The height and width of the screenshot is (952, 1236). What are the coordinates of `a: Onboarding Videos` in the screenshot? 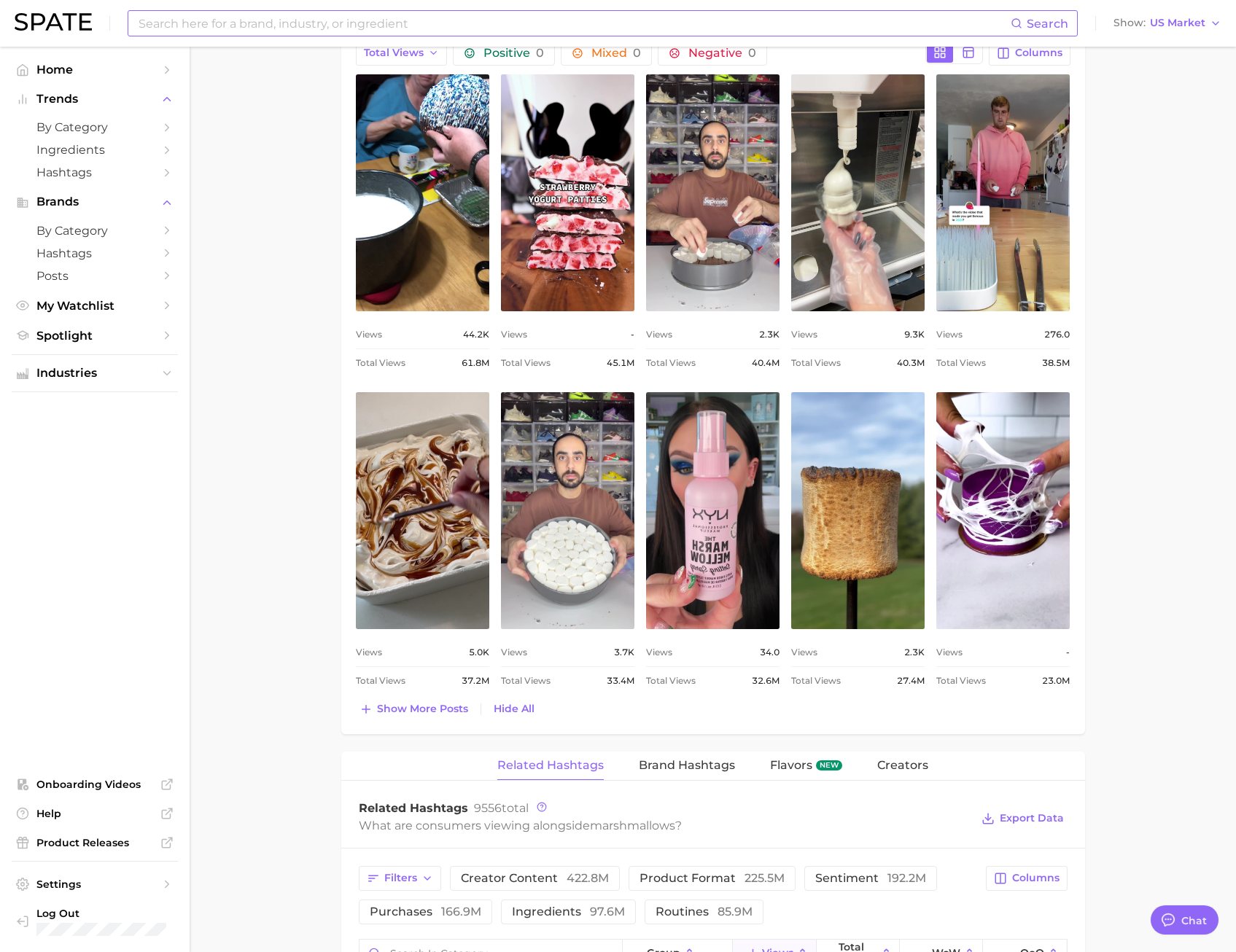 It's located at (95, 785).